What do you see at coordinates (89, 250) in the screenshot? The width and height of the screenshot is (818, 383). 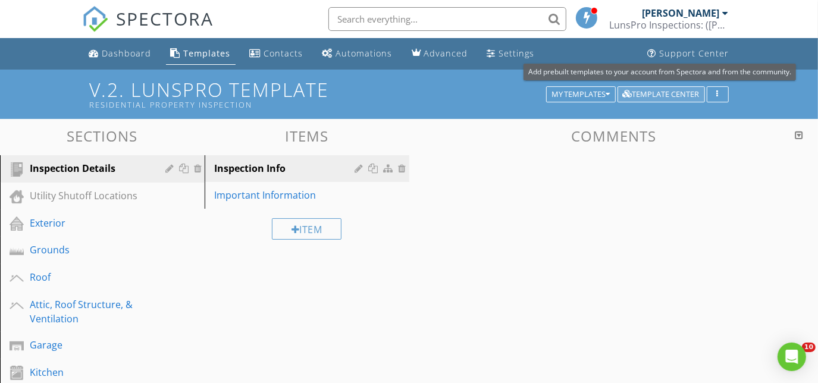 I see `div: Grounds` at bounding box center [89, 250].